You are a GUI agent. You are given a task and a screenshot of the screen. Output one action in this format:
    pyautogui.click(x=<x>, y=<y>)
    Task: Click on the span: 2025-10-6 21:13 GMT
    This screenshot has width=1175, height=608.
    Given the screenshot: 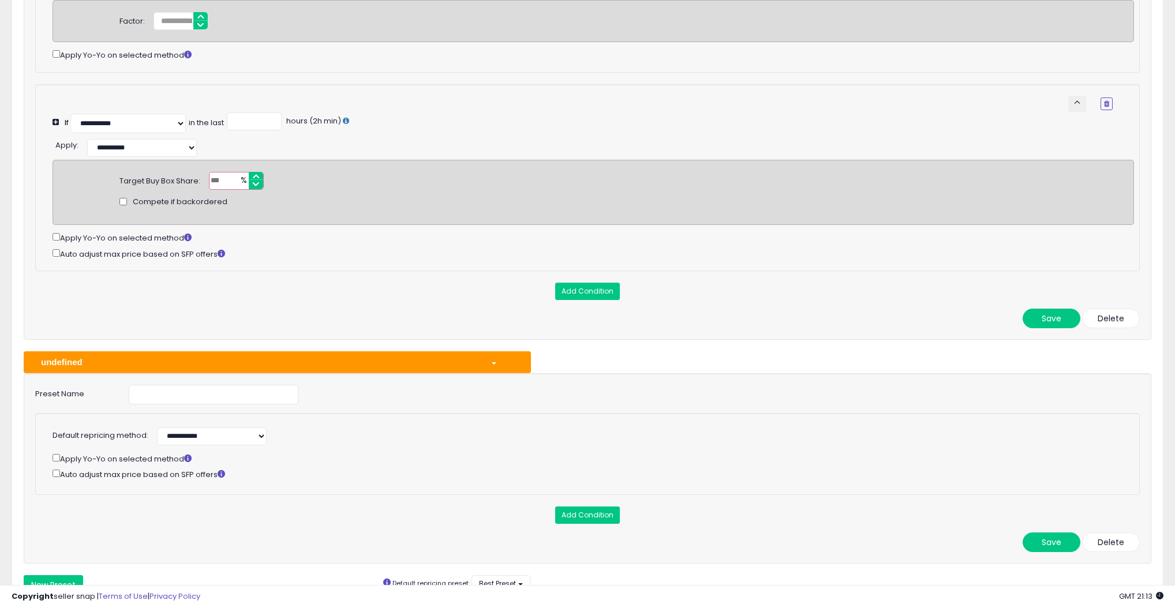 What is the action you would take?
    pyautogui.click(x=1141, y=596)
    